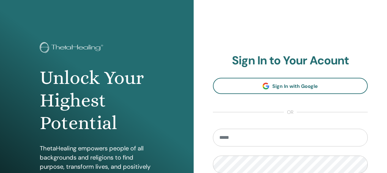  What do you see at coordinates (290, 112) in the screenshot?
I see `span: or` at bounding box center [290, 112].